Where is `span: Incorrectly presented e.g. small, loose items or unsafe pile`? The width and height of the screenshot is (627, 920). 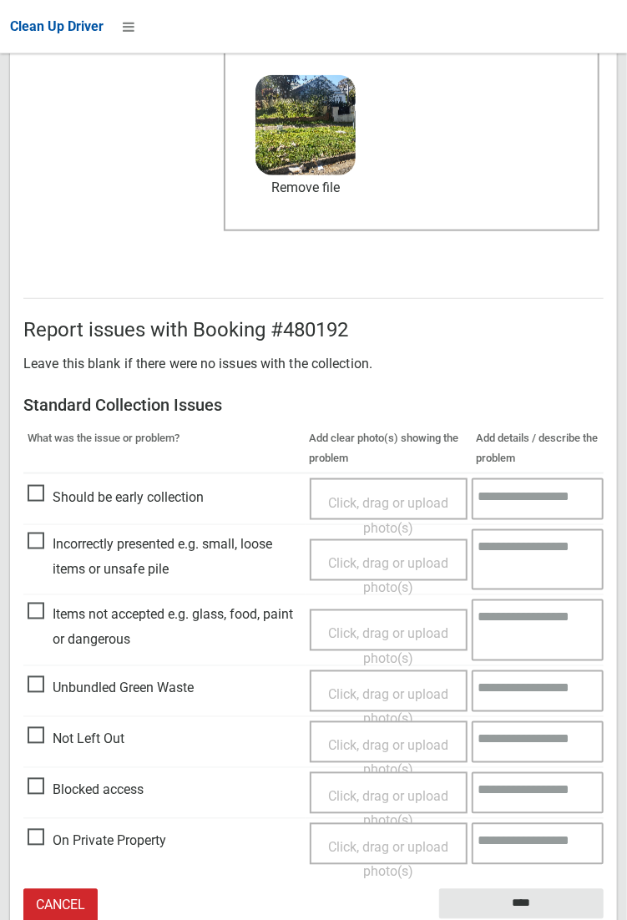
span: Incorrectly presented e.g. small, loose items or unsafe pile is located at coordinates (164, 557).